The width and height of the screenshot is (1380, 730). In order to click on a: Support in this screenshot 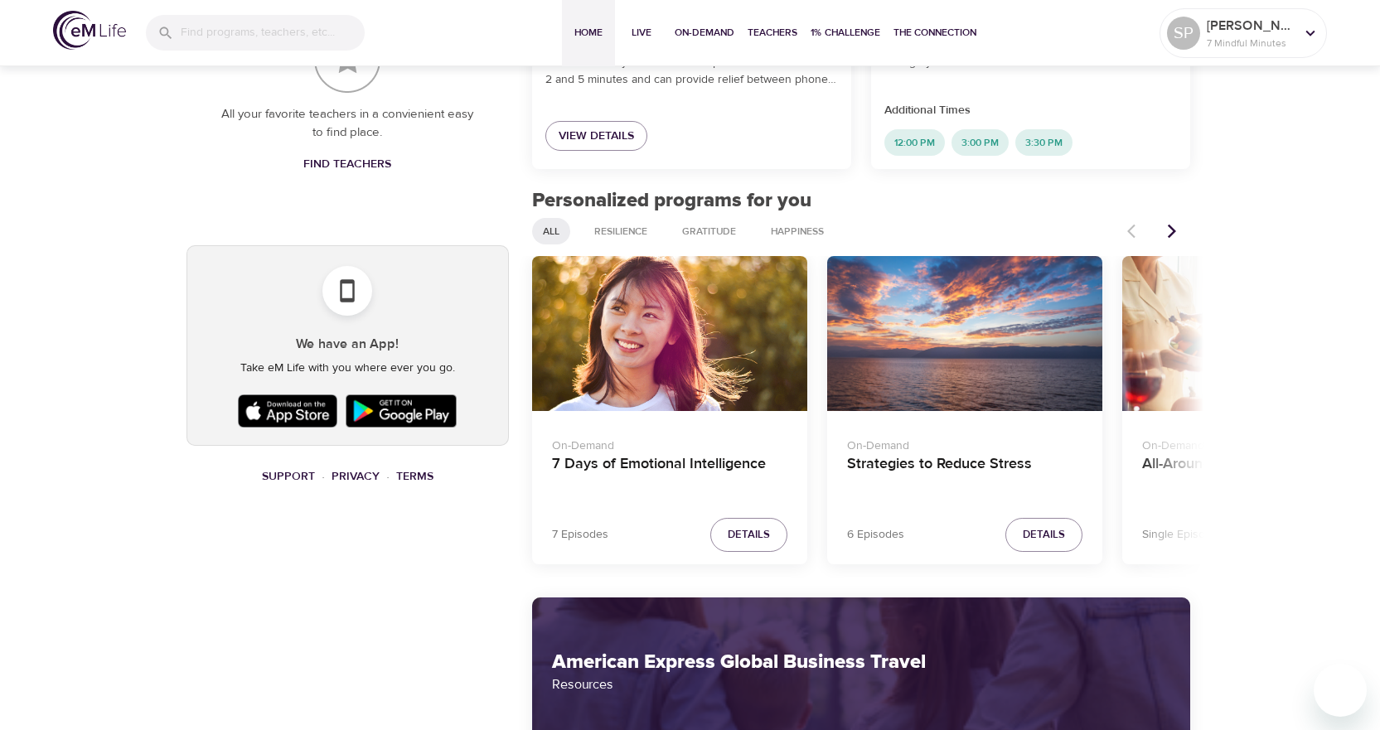, I will do `click(288, 476)`.